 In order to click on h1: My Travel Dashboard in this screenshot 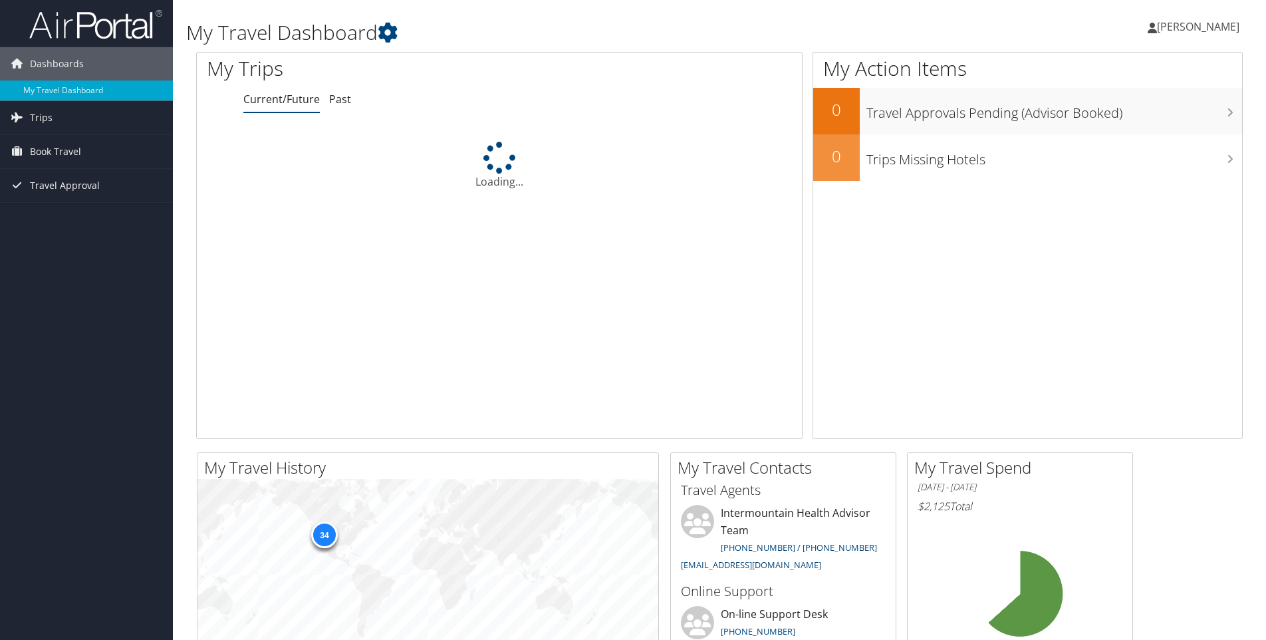, I will do `click(541, 33)`.